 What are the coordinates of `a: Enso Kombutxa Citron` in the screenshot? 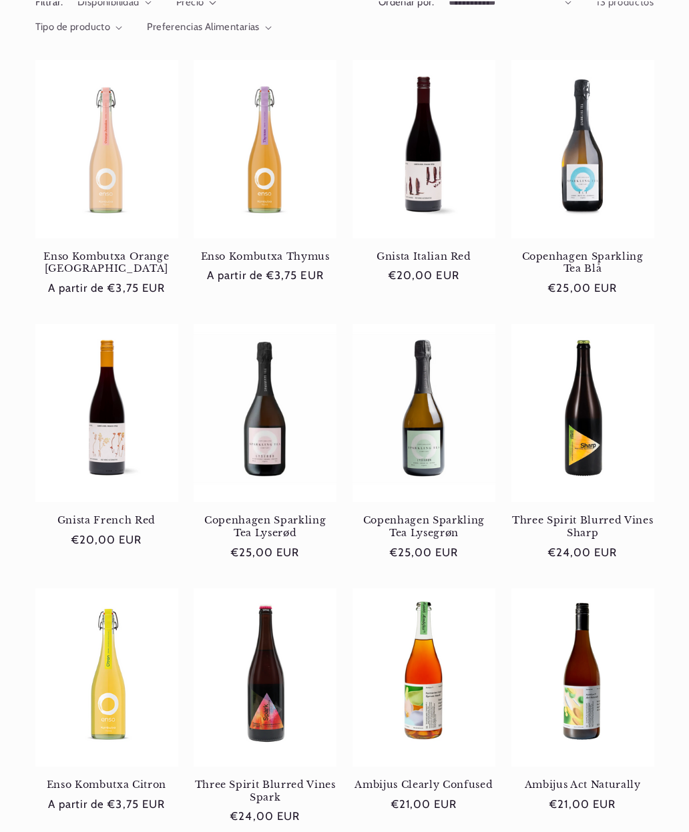 It's located at (107, 785).